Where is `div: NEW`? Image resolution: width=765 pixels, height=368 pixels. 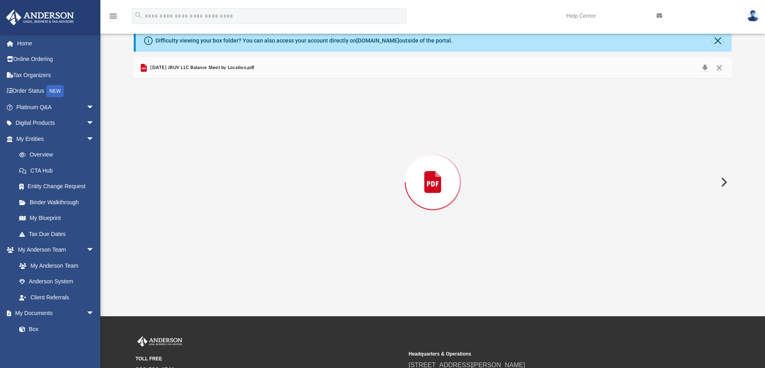
div: NEW is located at coordinates (55, 91).